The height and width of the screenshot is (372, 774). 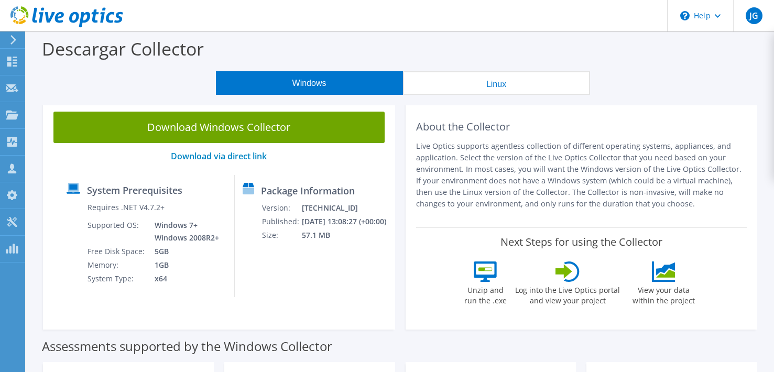 I want to click on button: Windows, so click(x=309, y=83).